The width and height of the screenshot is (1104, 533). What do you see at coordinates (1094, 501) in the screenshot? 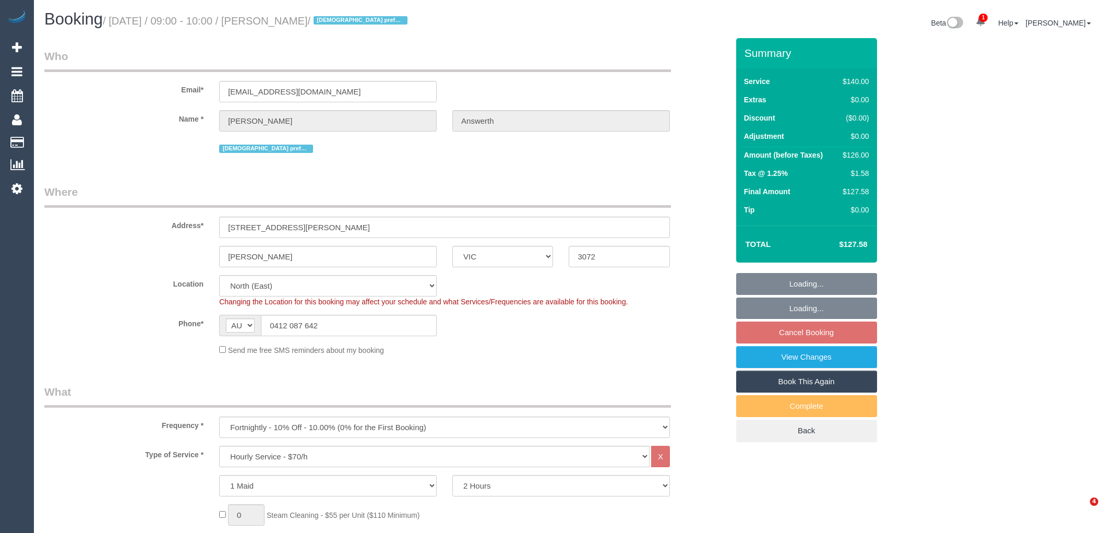
I see `span: 4` at bounding box center [1094, 501].